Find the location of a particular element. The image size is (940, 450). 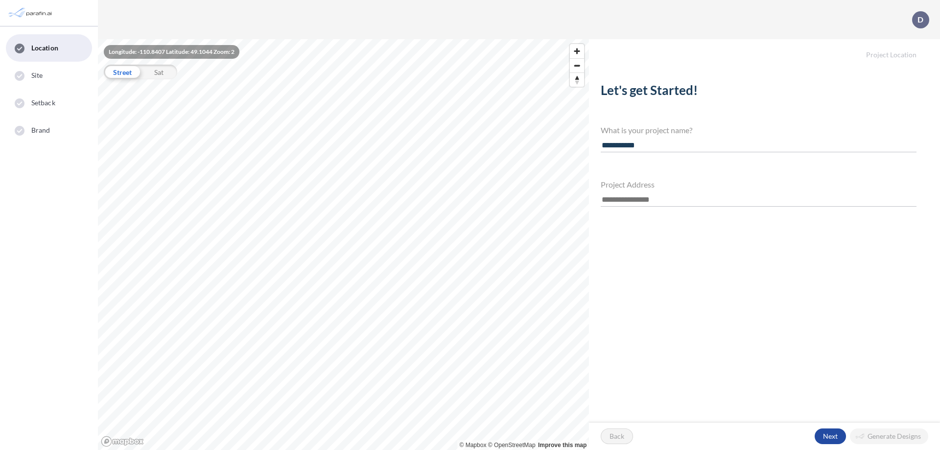

button: Zoom out is located at coordinates (577, 65).